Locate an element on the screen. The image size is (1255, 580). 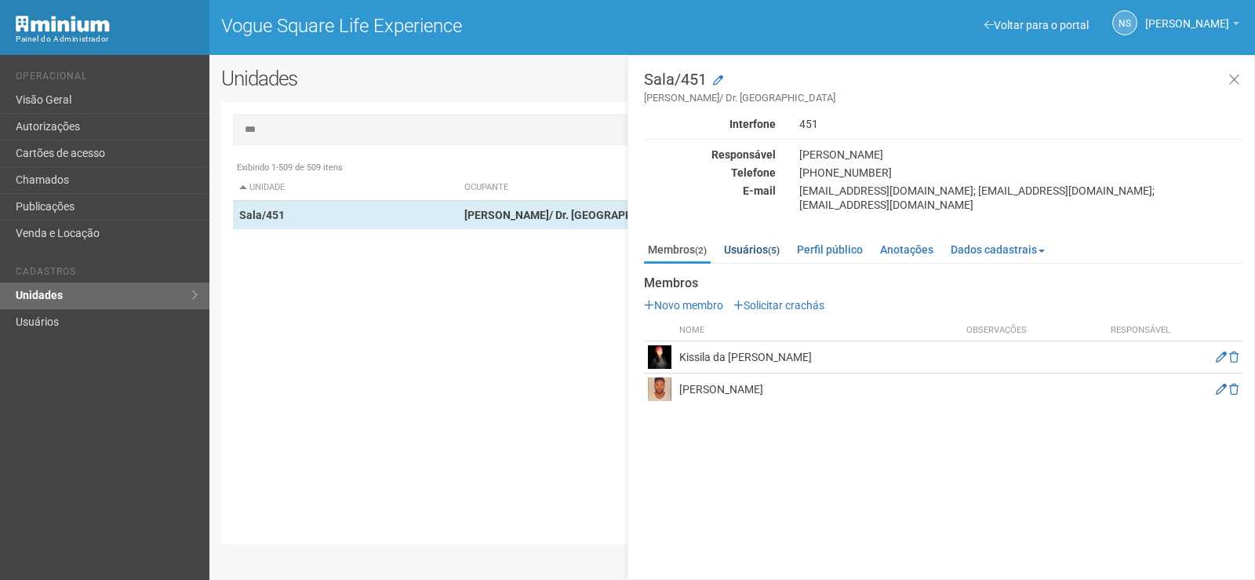
img: Minium is located at coordinates (63, 24).